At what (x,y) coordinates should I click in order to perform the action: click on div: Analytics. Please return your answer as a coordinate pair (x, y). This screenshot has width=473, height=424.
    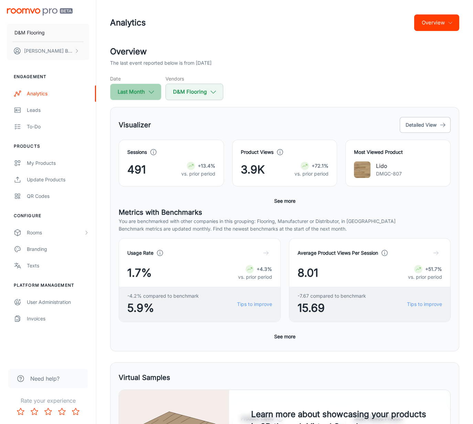
    Looking at the image, I should click on (58, 94).